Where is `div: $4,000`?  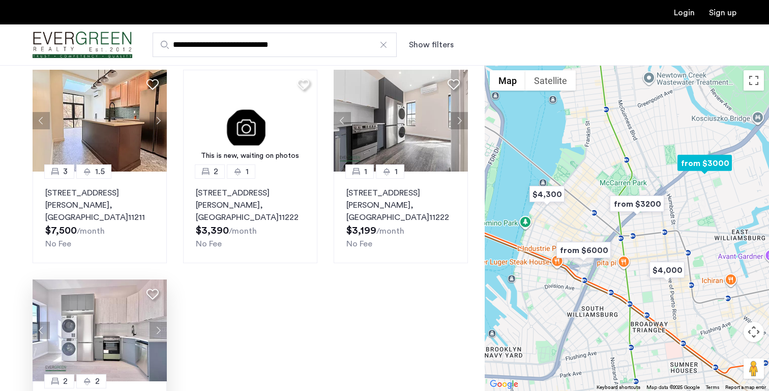
div: $4,000 is located at coordinates (667, 270).